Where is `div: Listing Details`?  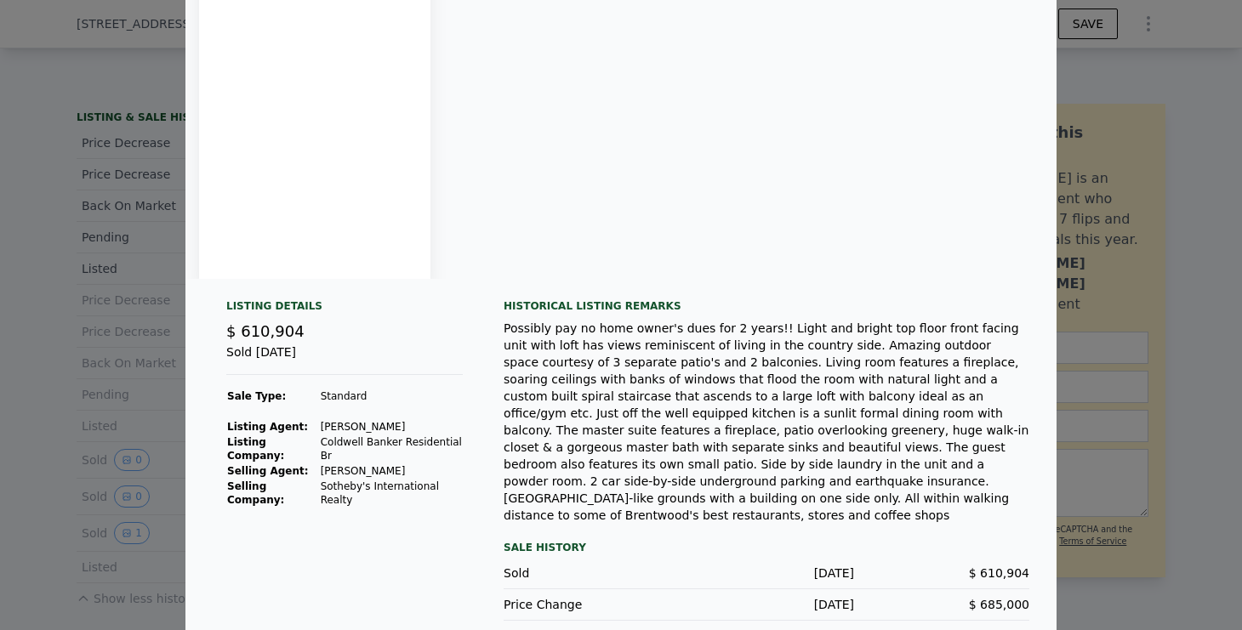 div: Listing Details is located at coordinates (345, 310).